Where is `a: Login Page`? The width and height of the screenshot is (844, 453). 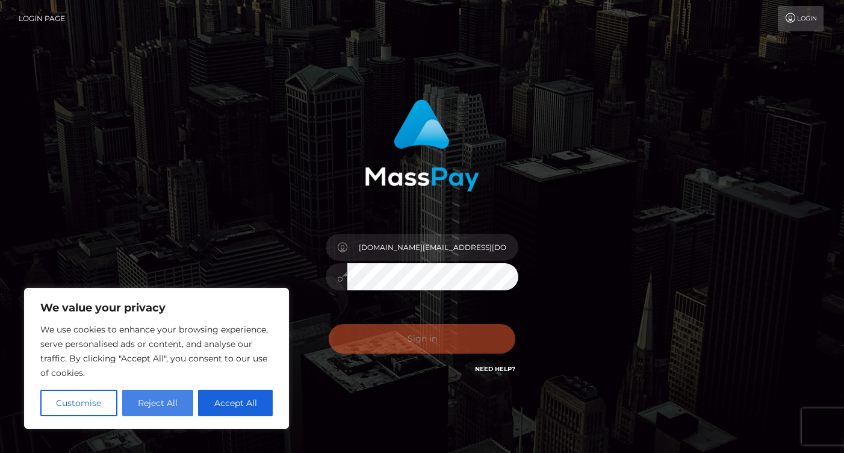
a: Login Page is located at coordinates (42, 19).